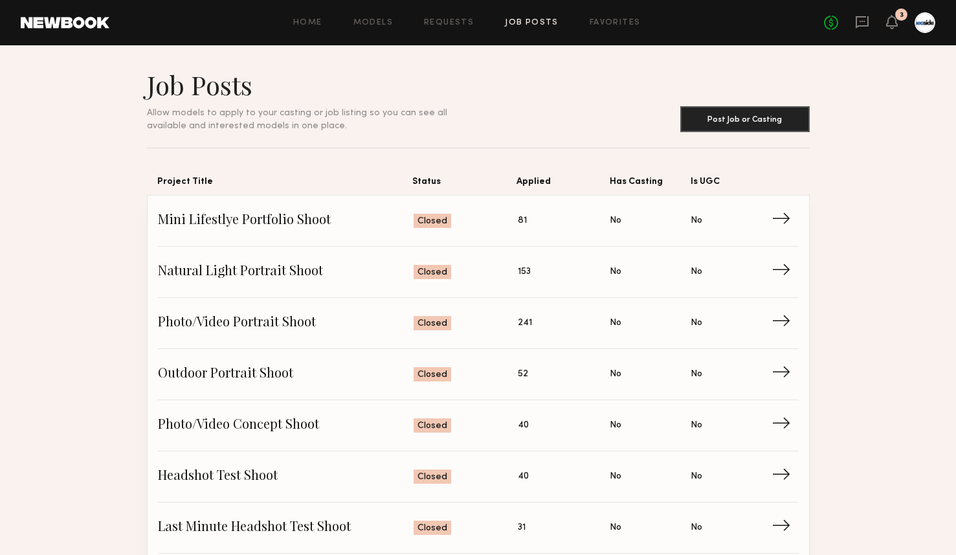 The height and width of the screenshot is (555, 956). Describe the element at coordinates (650, 184) in the screenshot. I see `span: Has Casting` at that location.